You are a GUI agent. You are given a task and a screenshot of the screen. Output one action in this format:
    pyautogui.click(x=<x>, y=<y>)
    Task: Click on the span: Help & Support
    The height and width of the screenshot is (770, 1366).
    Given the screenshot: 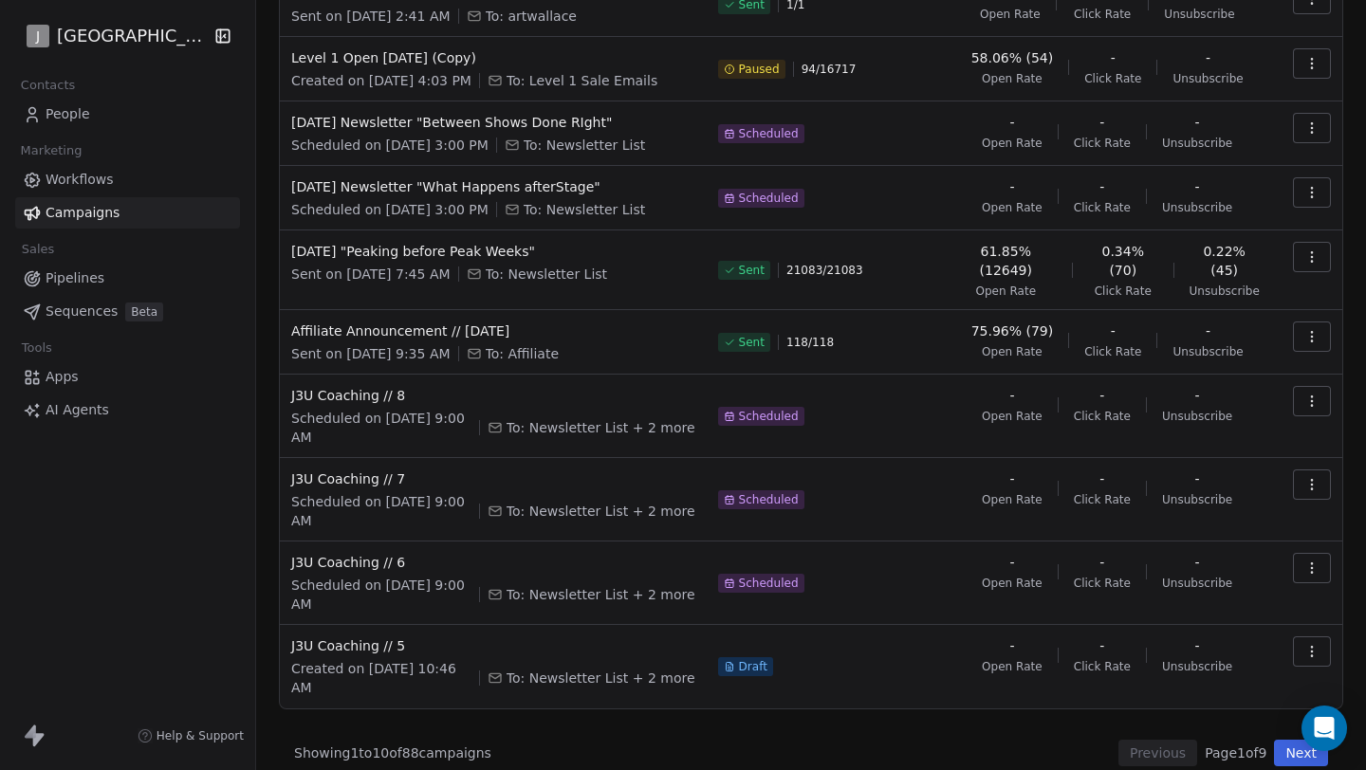 What is the action you would take?
    pyautogui.click(x=200, y=736)
    